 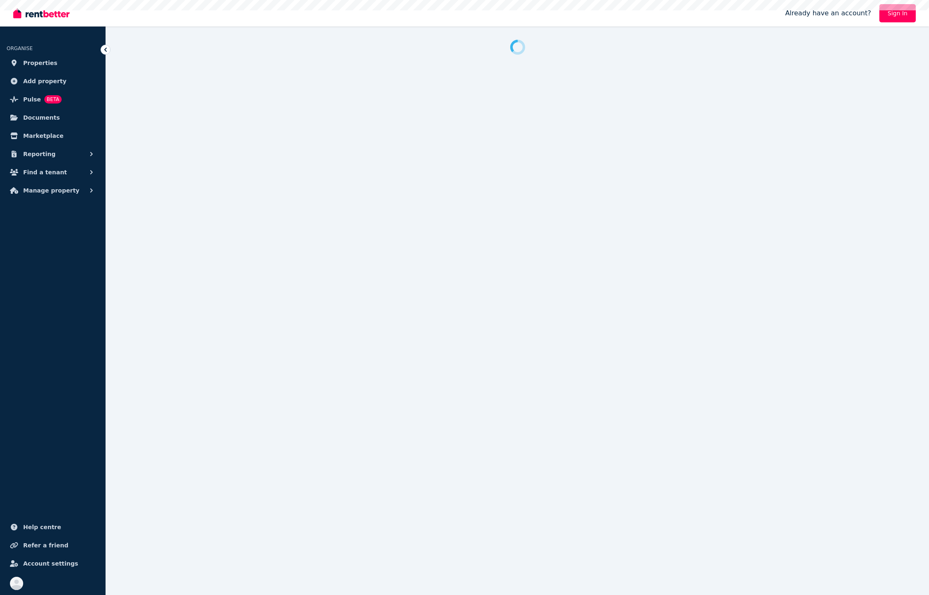 I want to click on a: Help centre, so click(x=53, y=527).